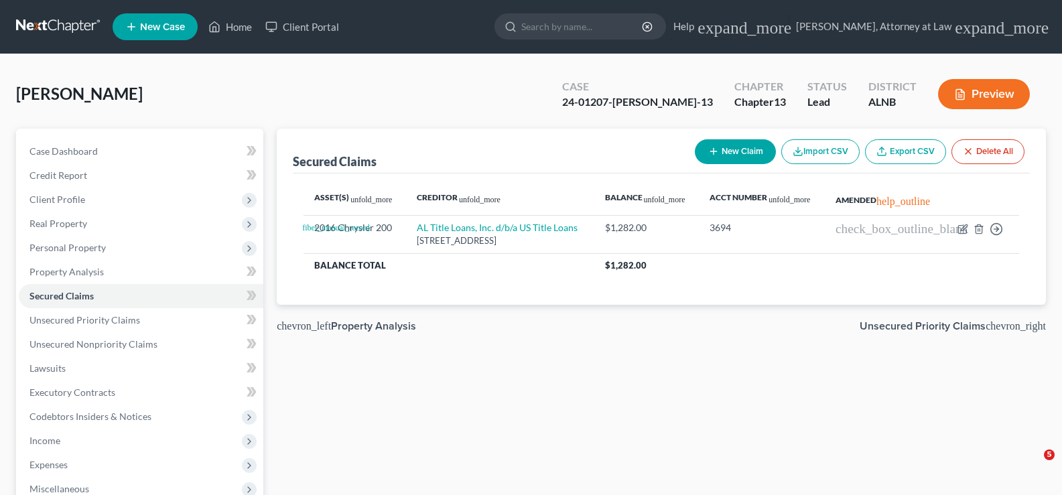  Describe the element at coordinates (72, 392) in the screenshot. I see `span: Executory Contracts` at that location.